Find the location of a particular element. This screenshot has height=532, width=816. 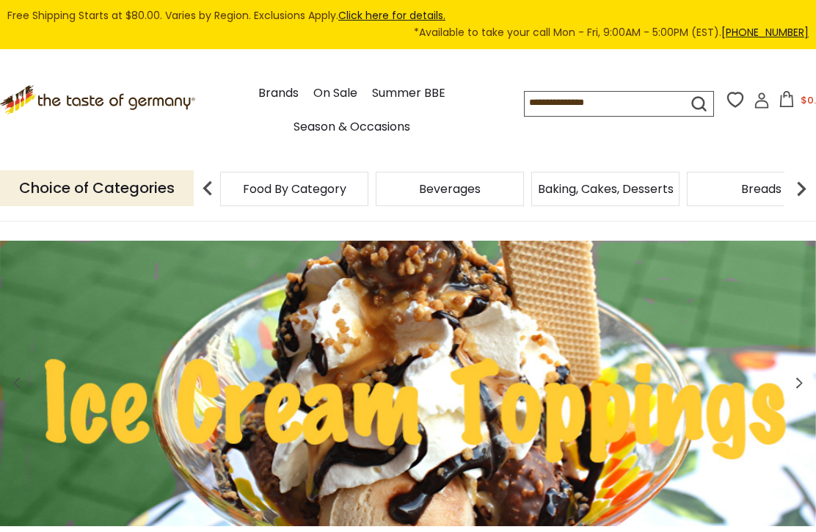

span: Breads is located at coordinates (761, 188).